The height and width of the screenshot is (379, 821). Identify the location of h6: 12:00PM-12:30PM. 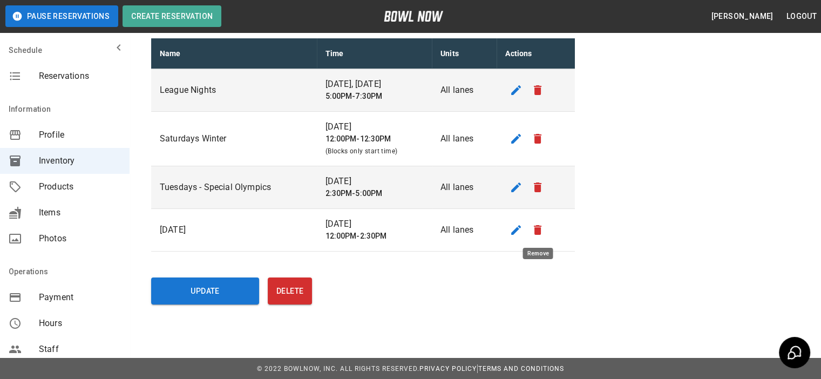
(374, 139).